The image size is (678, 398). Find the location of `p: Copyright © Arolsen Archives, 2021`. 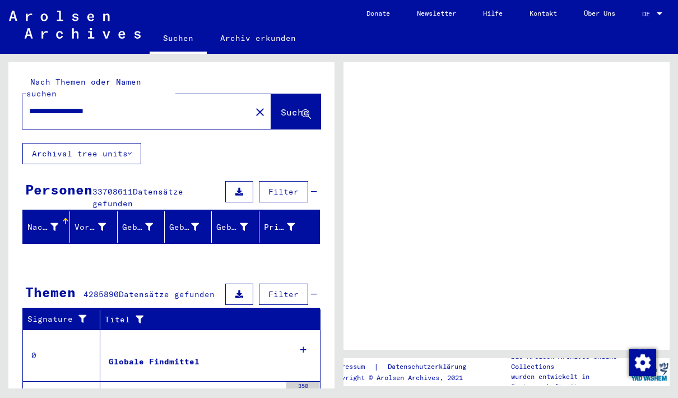

p: Copyright © Arolsen Archives, 2021 is located at coordinates (404, 378).